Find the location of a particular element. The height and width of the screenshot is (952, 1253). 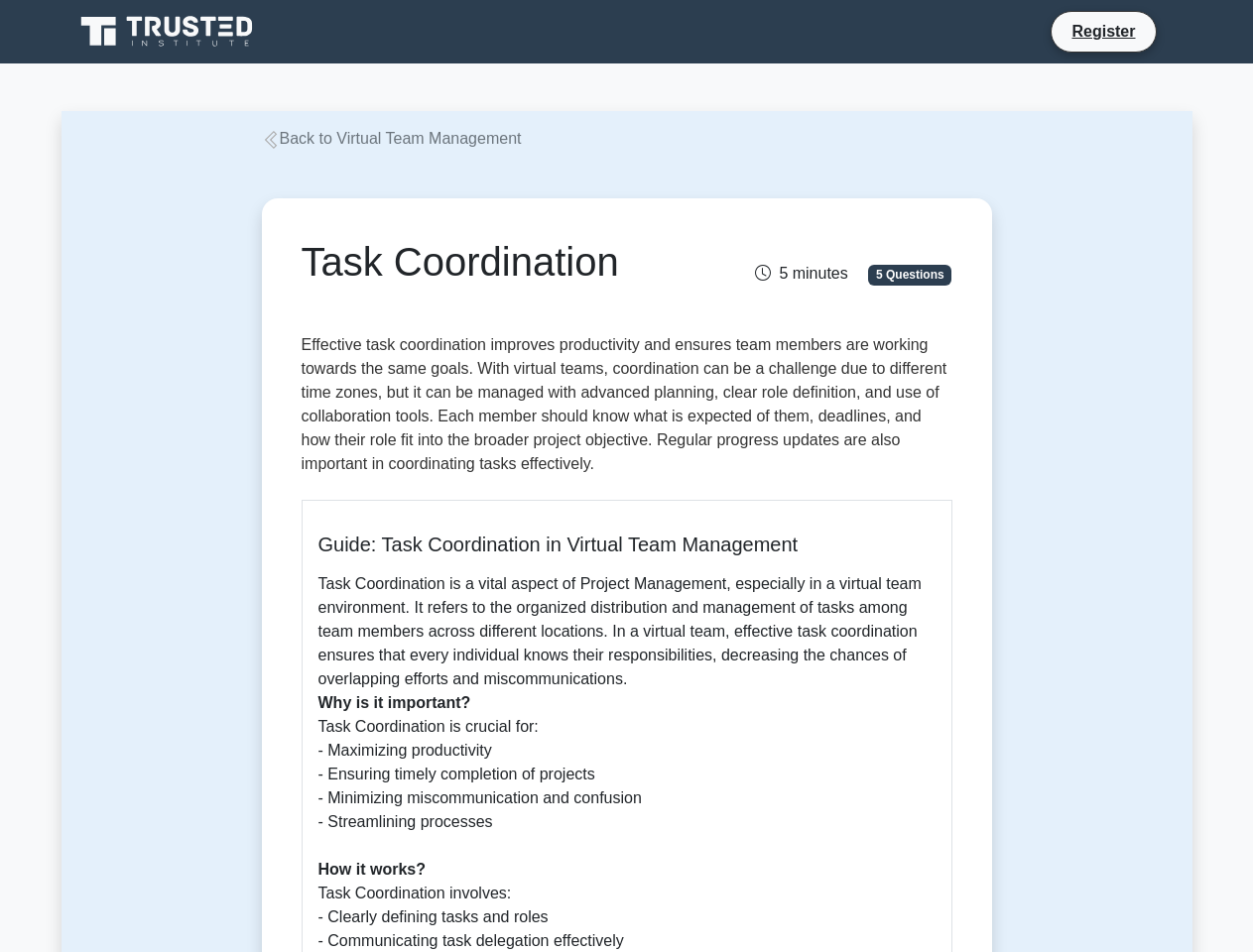

b: Why is it important? is located at coordinates (394, 702).